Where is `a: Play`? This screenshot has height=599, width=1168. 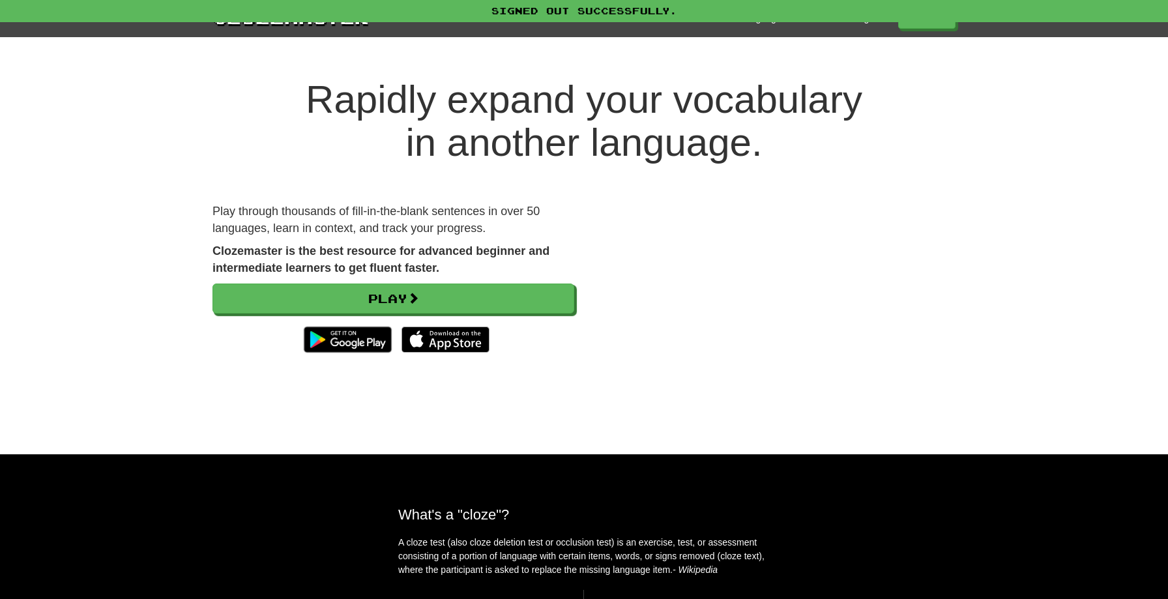 a: Play is located at coordinates (393, 298).